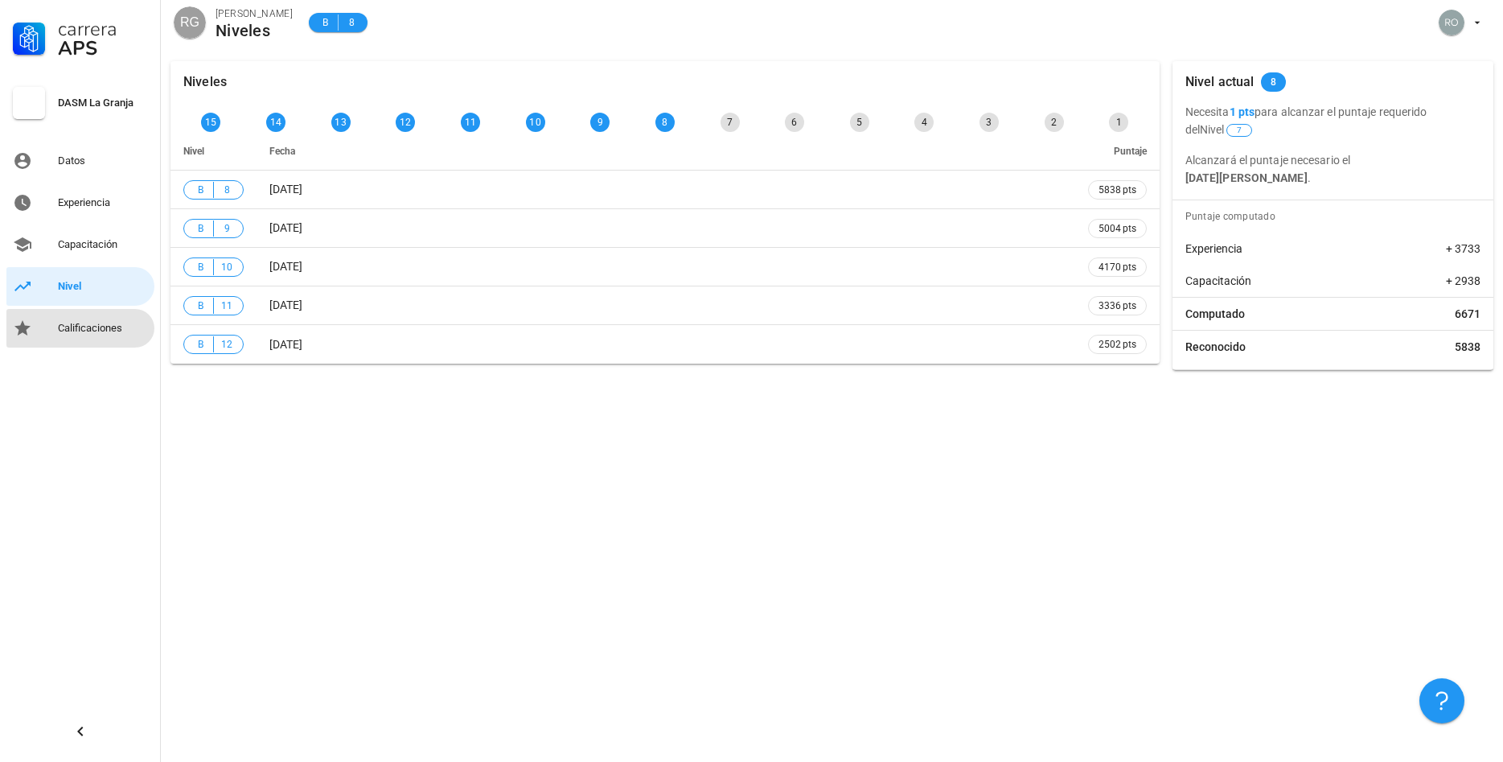  What do you see at coordinates (103, 29) in the screenshot?
I see `div: Carrera` at bounding box center [103, 29].